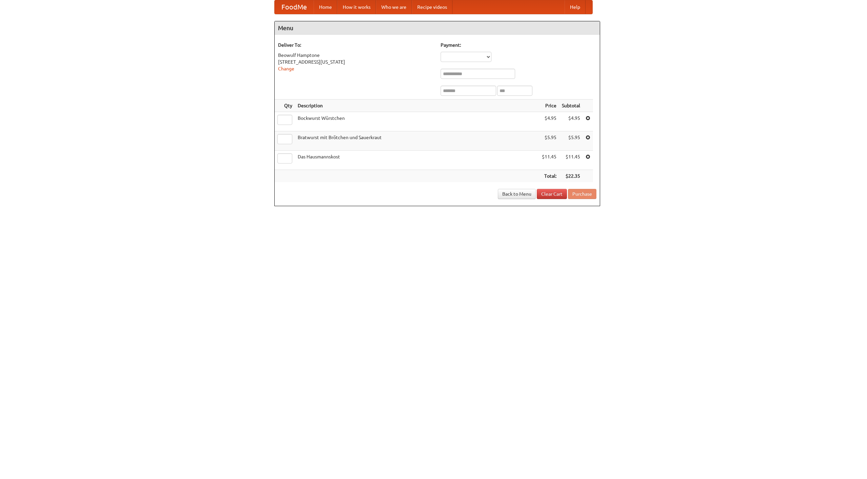 This screenshot has height=479, width=867. What do you see at coordinates (356, 55) in the screenshot?
I see `div: Beowulf Hamptone` at bounding box center [356, 55].